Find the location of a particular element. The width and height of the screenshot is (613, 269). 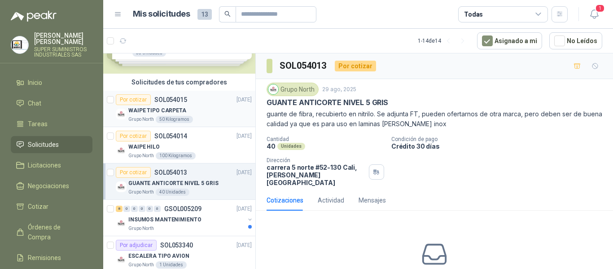

div: Todas is located at coordinates (474, 14).